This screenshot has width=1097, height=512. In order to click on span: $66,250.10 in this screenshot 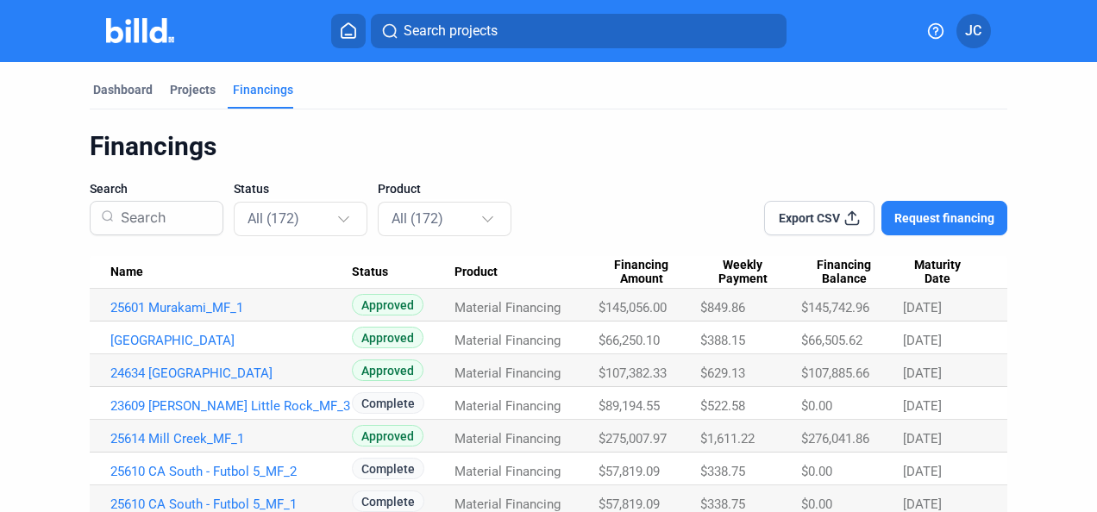, I will do `click(628, 341)`.